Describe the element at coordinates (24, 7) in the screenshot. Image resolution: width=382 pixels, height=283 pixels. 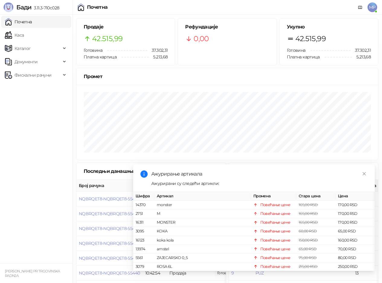
I see `span: Бади` at that location.